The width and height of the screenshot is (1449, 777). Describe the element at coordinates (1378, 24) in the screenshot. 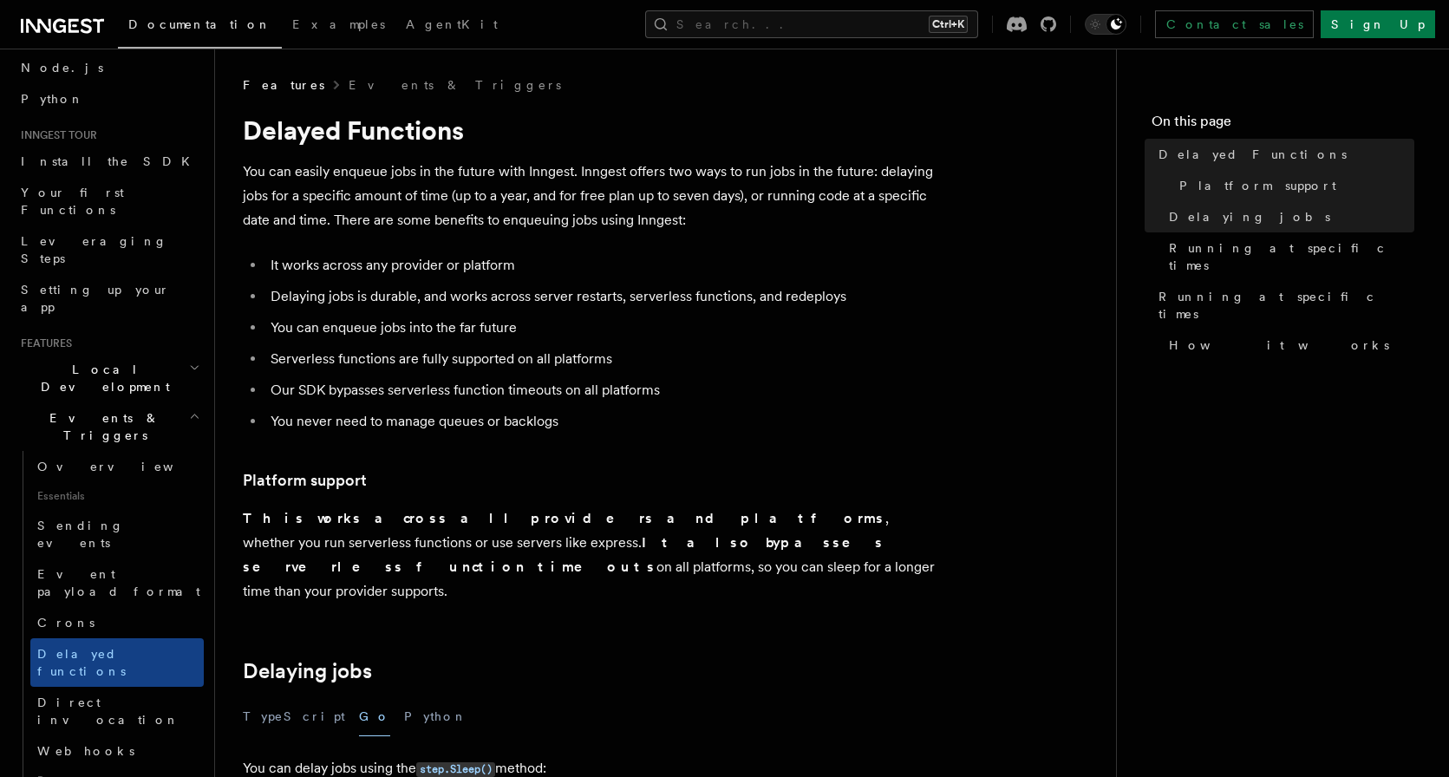

I see `a: Sign Up` at that location.